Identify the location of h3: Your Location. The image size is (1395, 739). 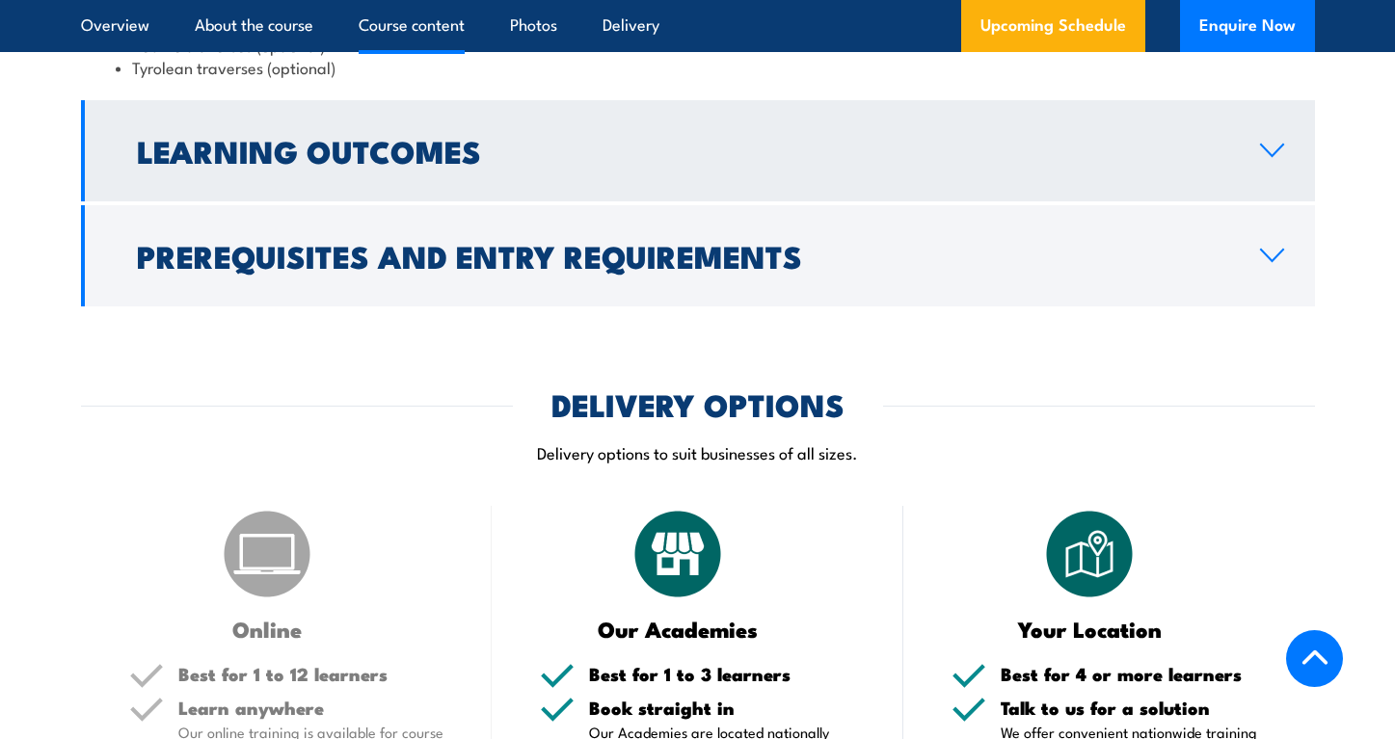
(1089, 629).